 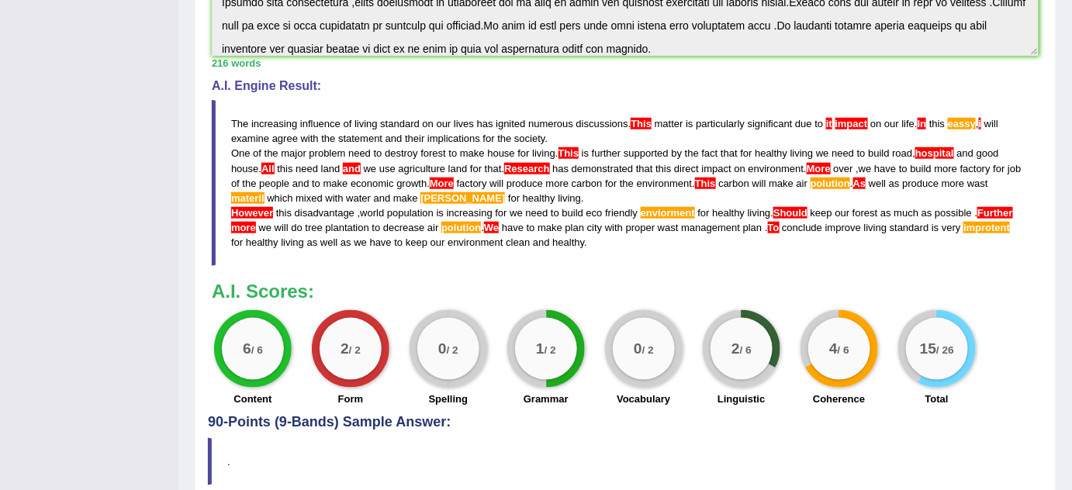 I want to click on span: their, so click(x=414, y=138).